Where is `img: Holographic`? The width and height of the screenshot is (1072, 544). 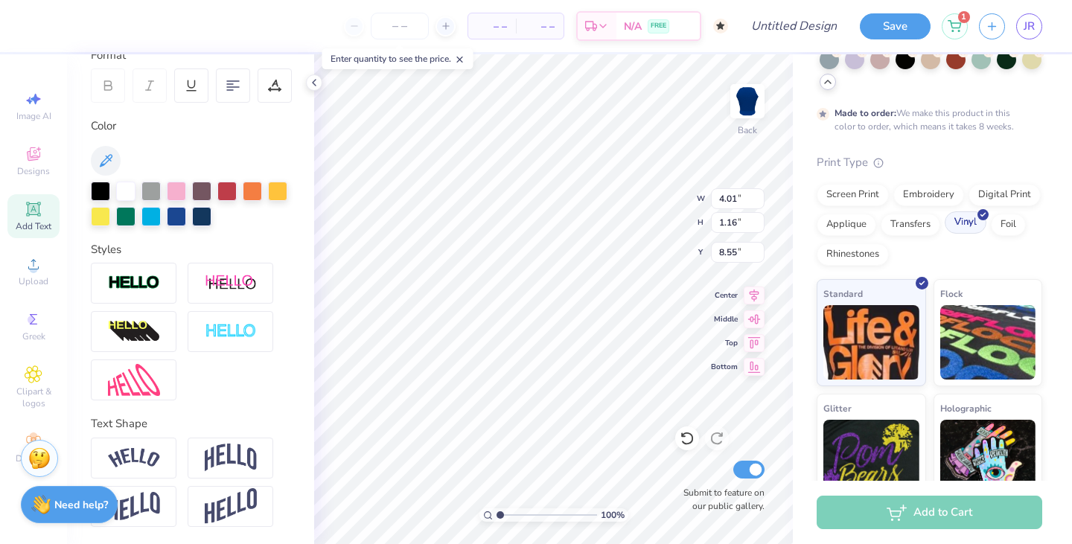 img: Holographic is located at coordinates (988, 457).